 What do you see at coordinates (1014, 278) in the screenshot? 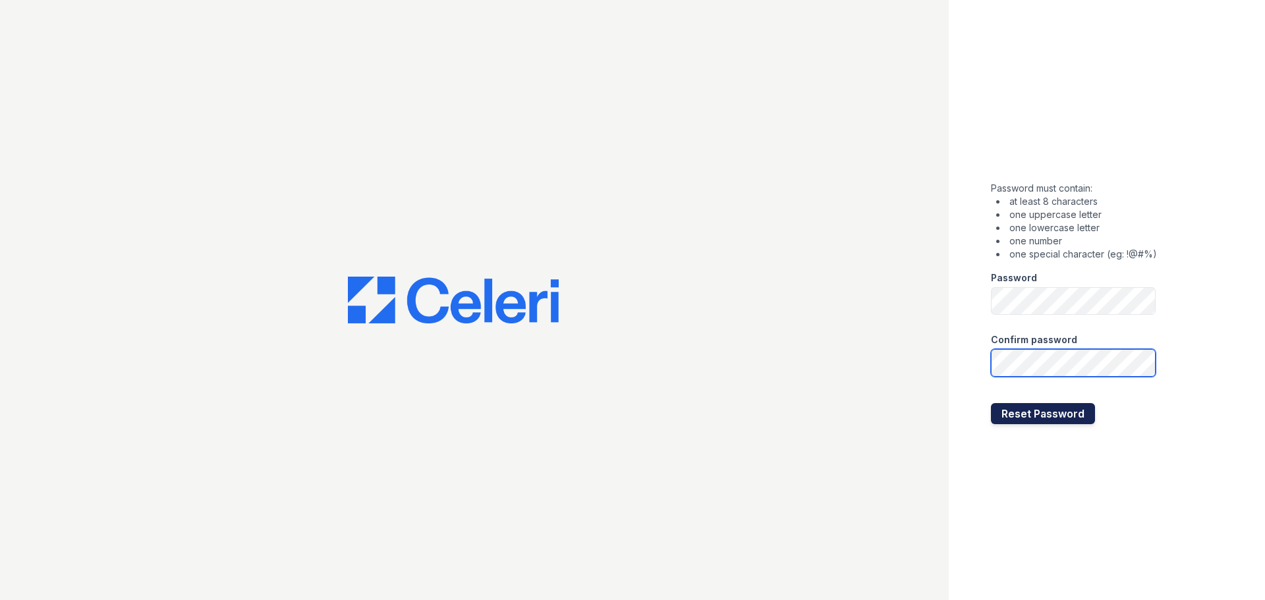
I see `label: Password` at bounding box center [1014, 278].